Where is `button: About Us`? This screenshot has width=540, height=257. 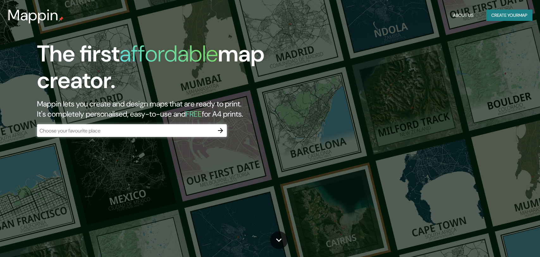 button: About Us is located at coordinates (463, 15).